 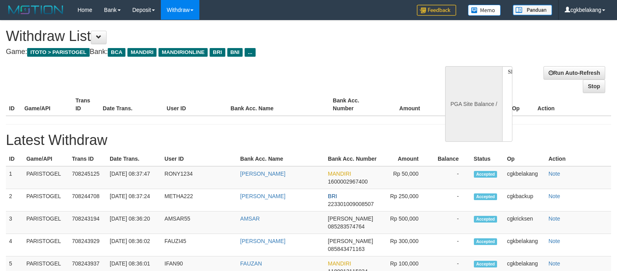 What do you see at coordinates (346, 226) in the screenshot?
I see `span: 085283574764` at bounding box center [346, 226].